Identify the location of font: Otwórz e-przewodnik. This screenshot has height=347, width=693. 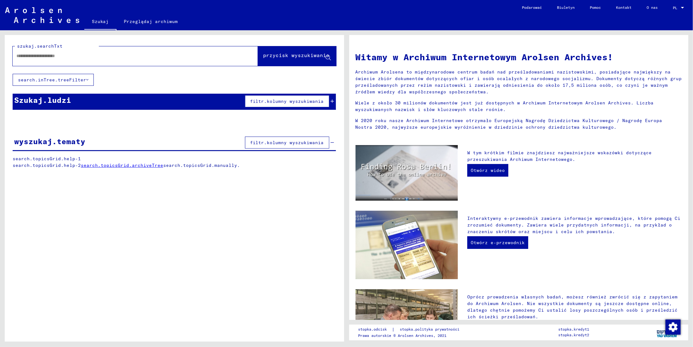
(497, 243).